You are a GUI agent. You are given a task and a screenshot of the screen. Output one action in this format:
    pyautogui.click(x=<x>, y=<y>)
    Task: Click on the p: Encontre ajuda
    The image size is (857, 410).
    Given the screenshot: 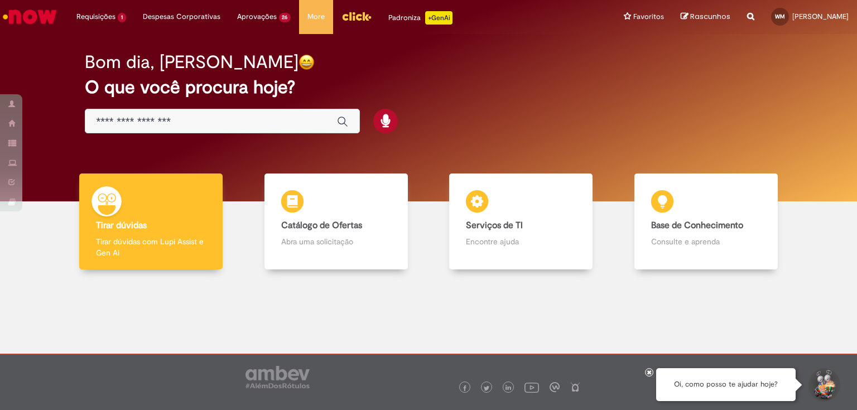 What is the action you would take?
    pyautogui.click(x=521, y=242)
    